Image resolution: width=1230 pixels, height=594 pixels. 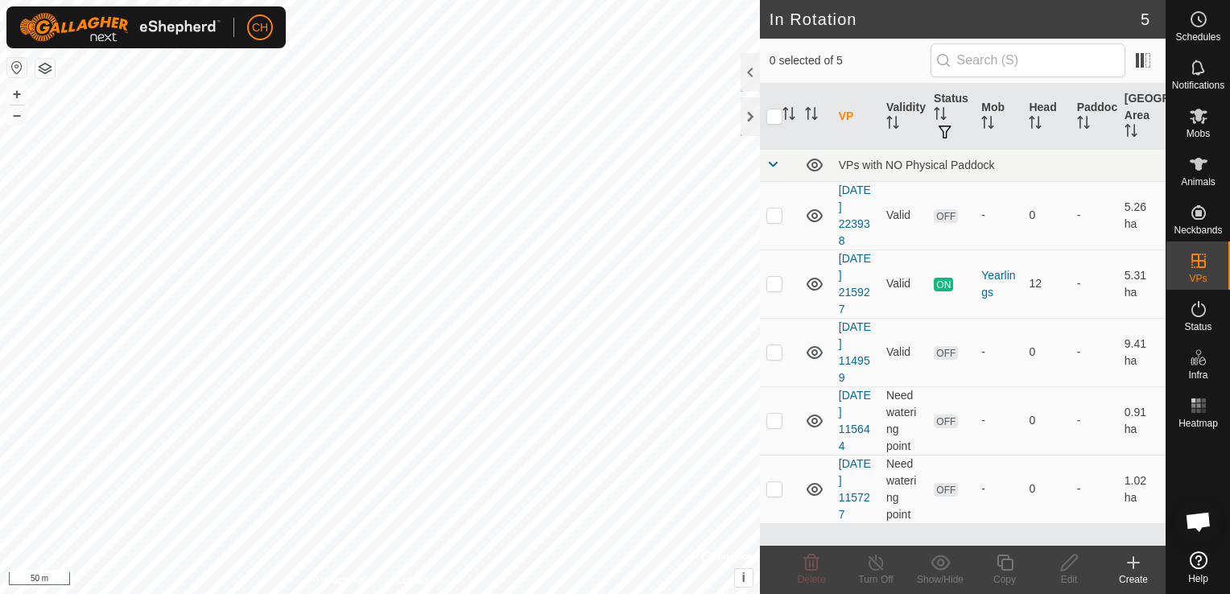 I want to click on th: VP, so click(x=856, y=117).